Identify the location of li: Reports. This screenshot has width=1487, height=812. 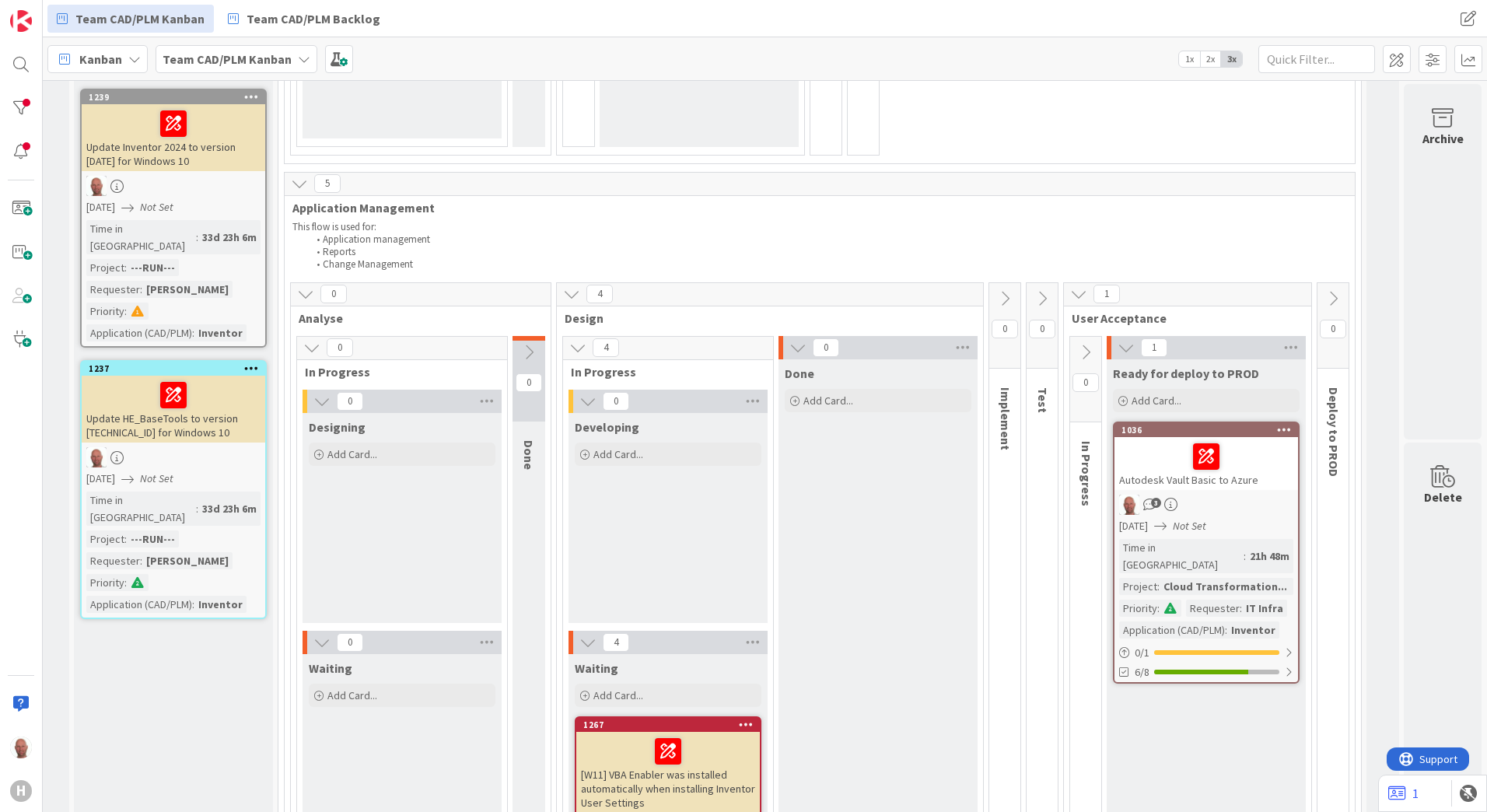
(828, 251).